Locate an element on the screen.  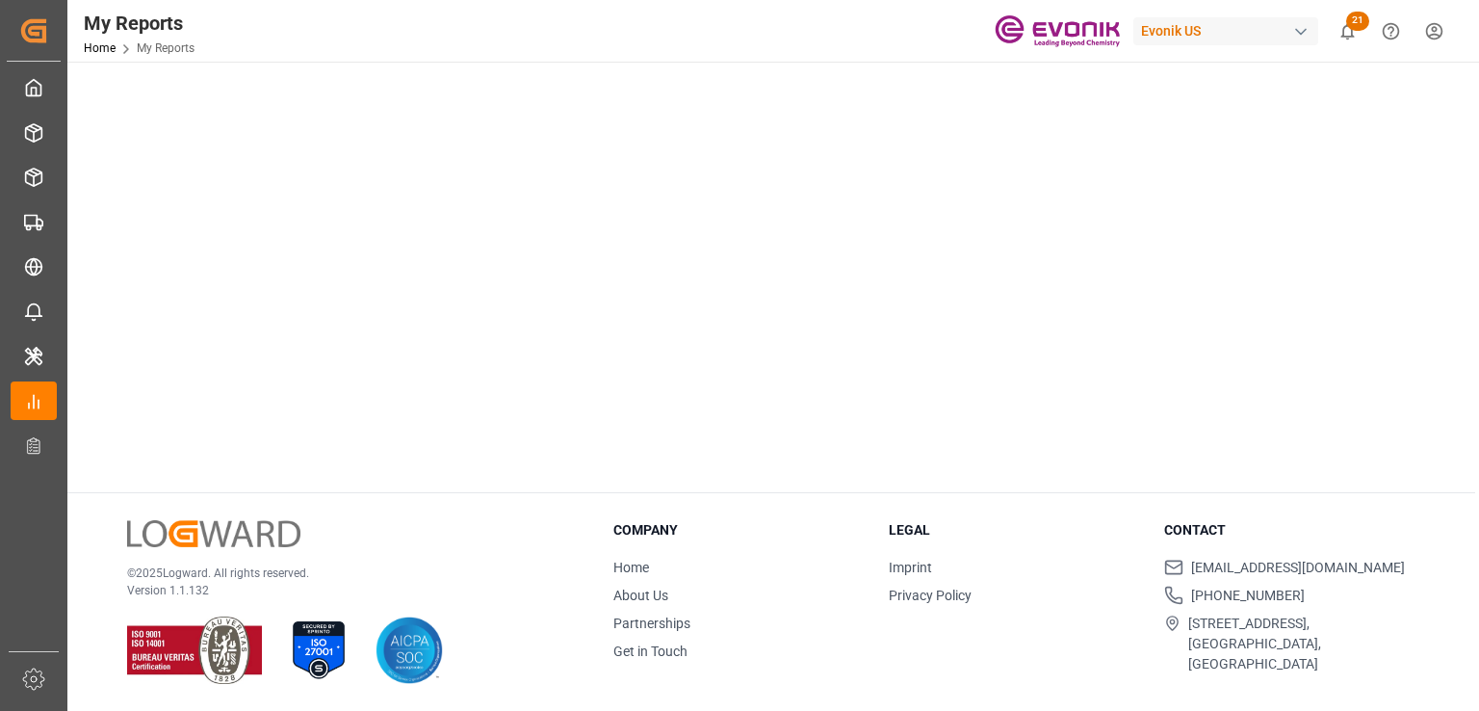
h3: Contact is located at coordinates (1289, 530).